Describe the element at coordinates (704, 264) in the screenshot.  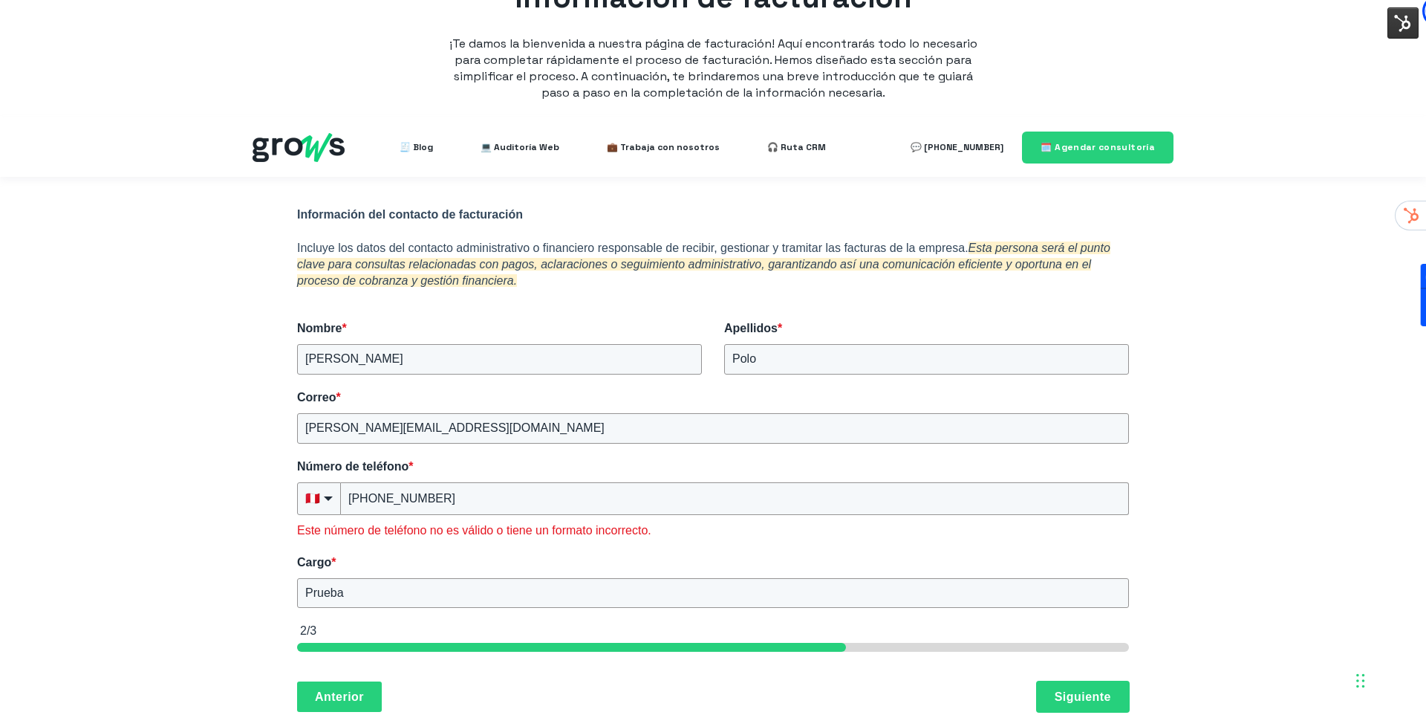
I see `em: Esta persona será el punto clave para consultas relacionadas con pagos, aclaraciones o seguimient...` at that location.